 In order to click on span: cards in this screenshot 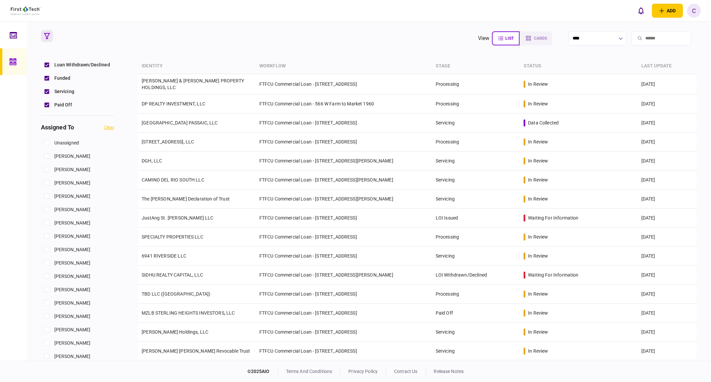, I will do `click(540, 38)`.